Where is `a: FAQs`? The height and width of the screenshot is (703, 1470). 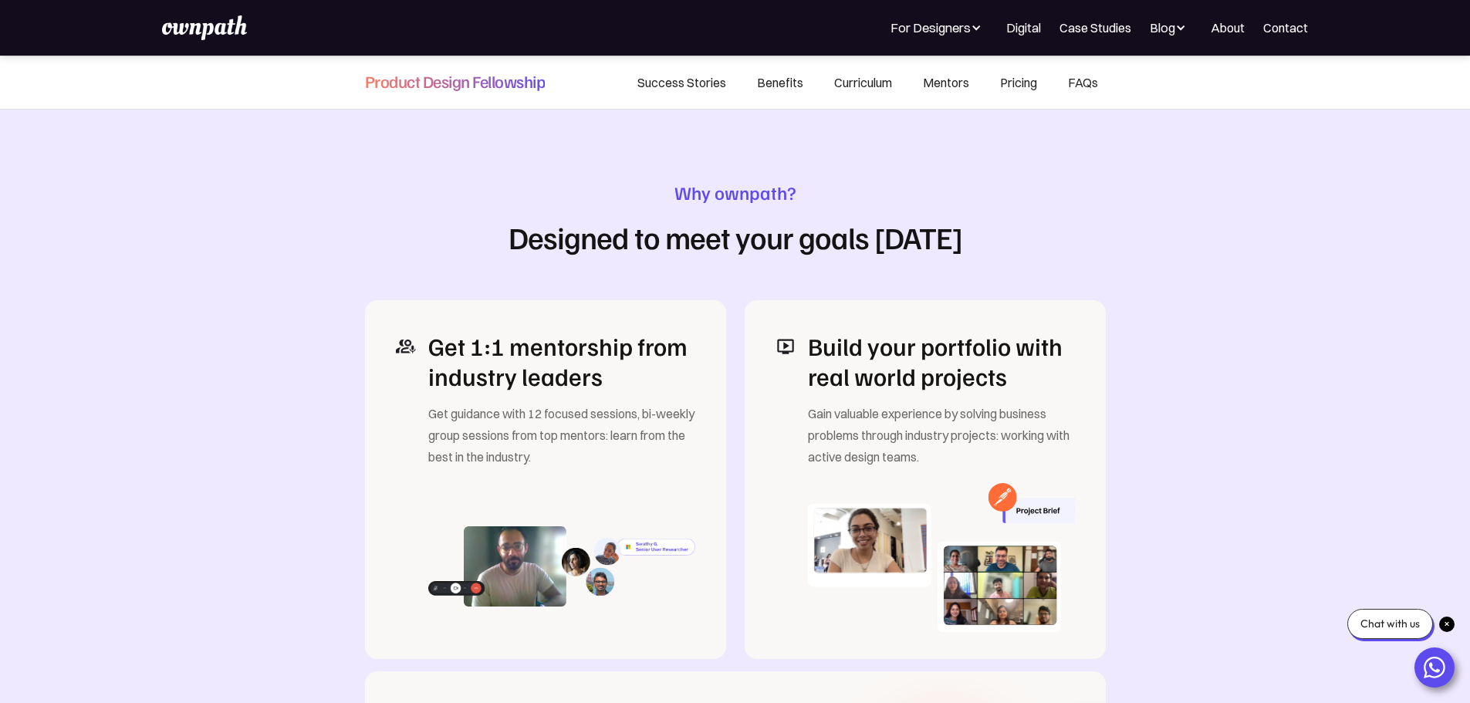 a: FAQs is located at coordinates (1079, 83).